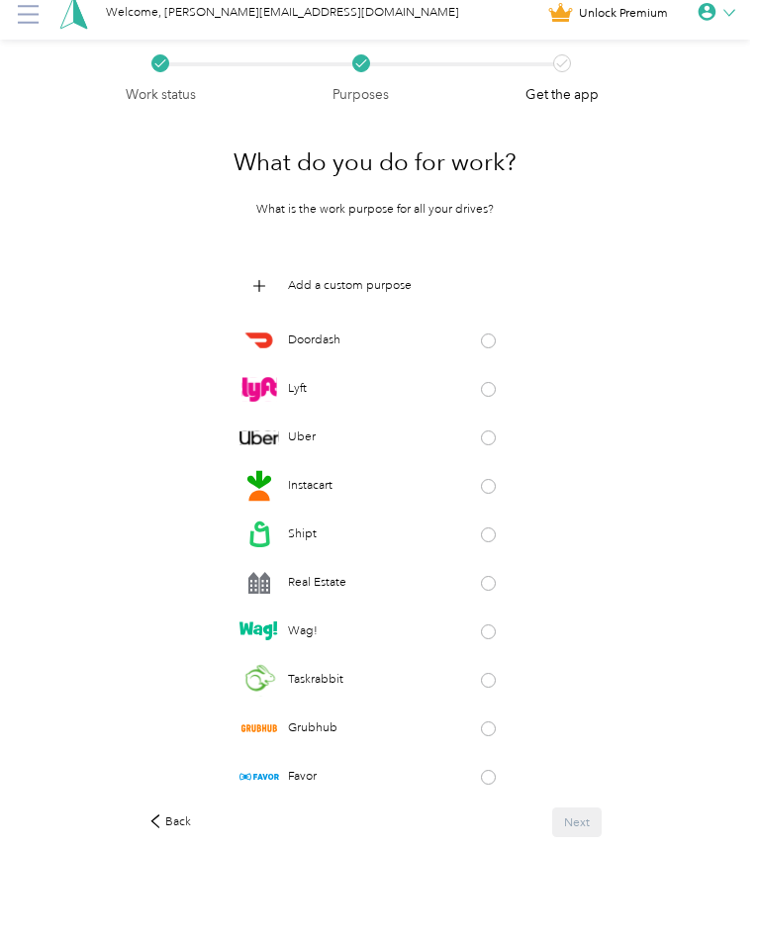 This screenshot has width=760, height=944. Describe the element at coordinates (562, 94) in the screenshot. I see `p: Get the app` at that location.